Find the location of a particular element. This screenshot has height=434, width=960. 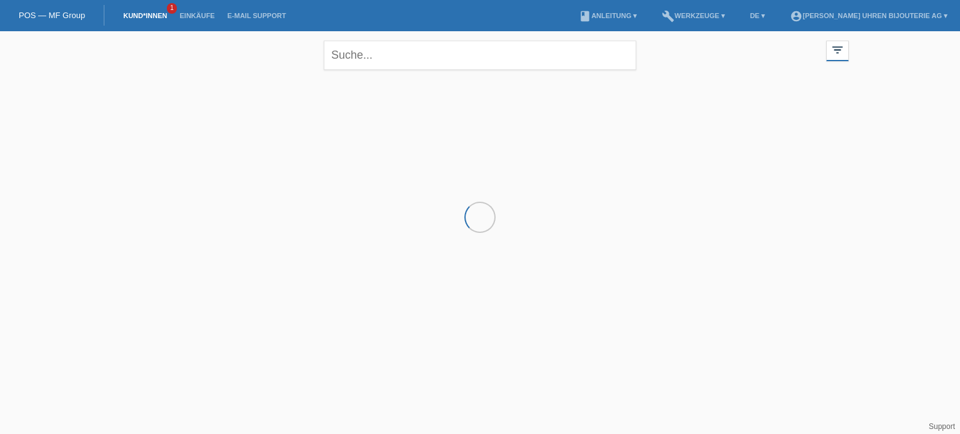

i: filter_list is located at coordinates (838, 50).